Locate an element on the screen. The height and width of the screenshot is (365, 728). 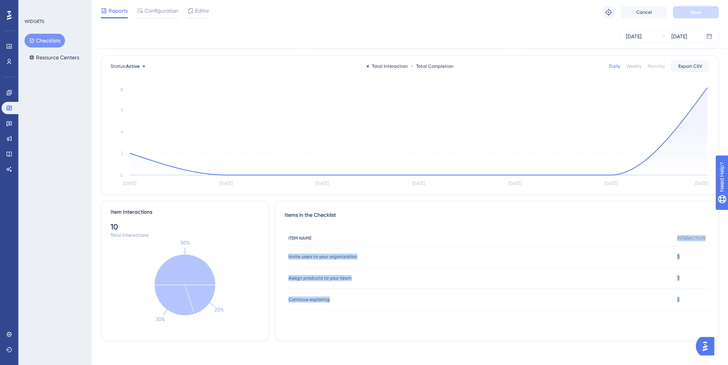
span: 5 is located at coordinates (678, 256).